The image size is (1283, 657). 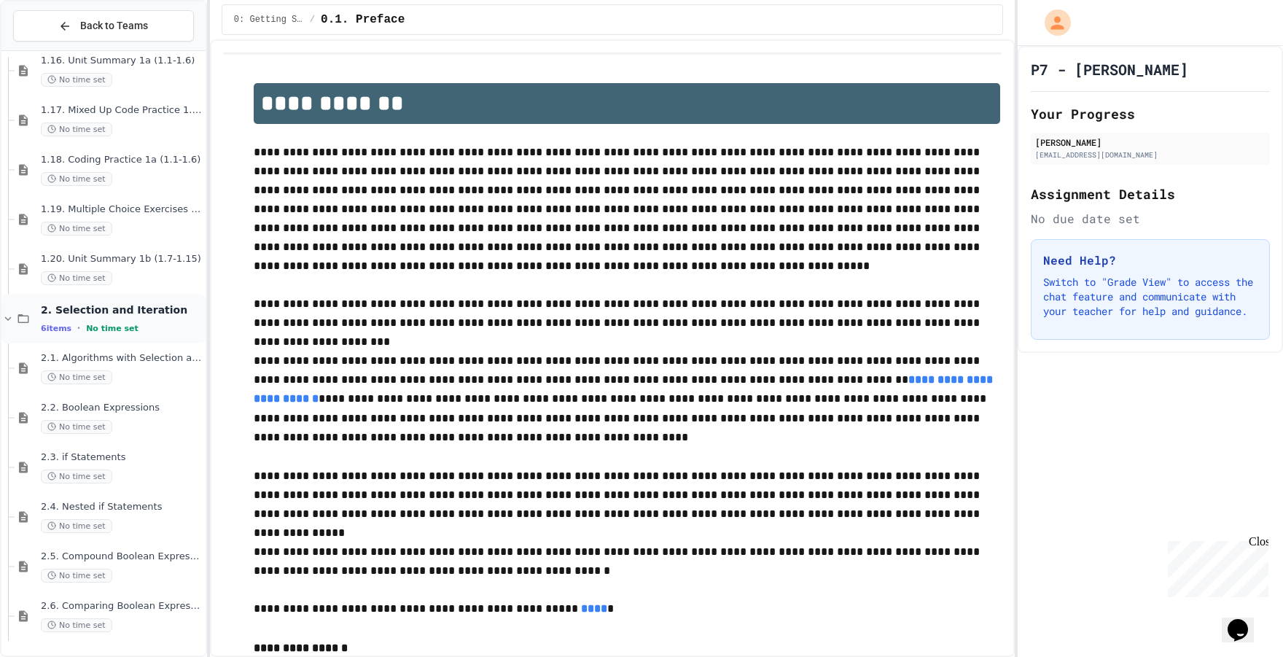 What do you see at coordinates (103, 26) in the screenshot?
I see `button: Back to Teams` at bounding box center [103, 26].